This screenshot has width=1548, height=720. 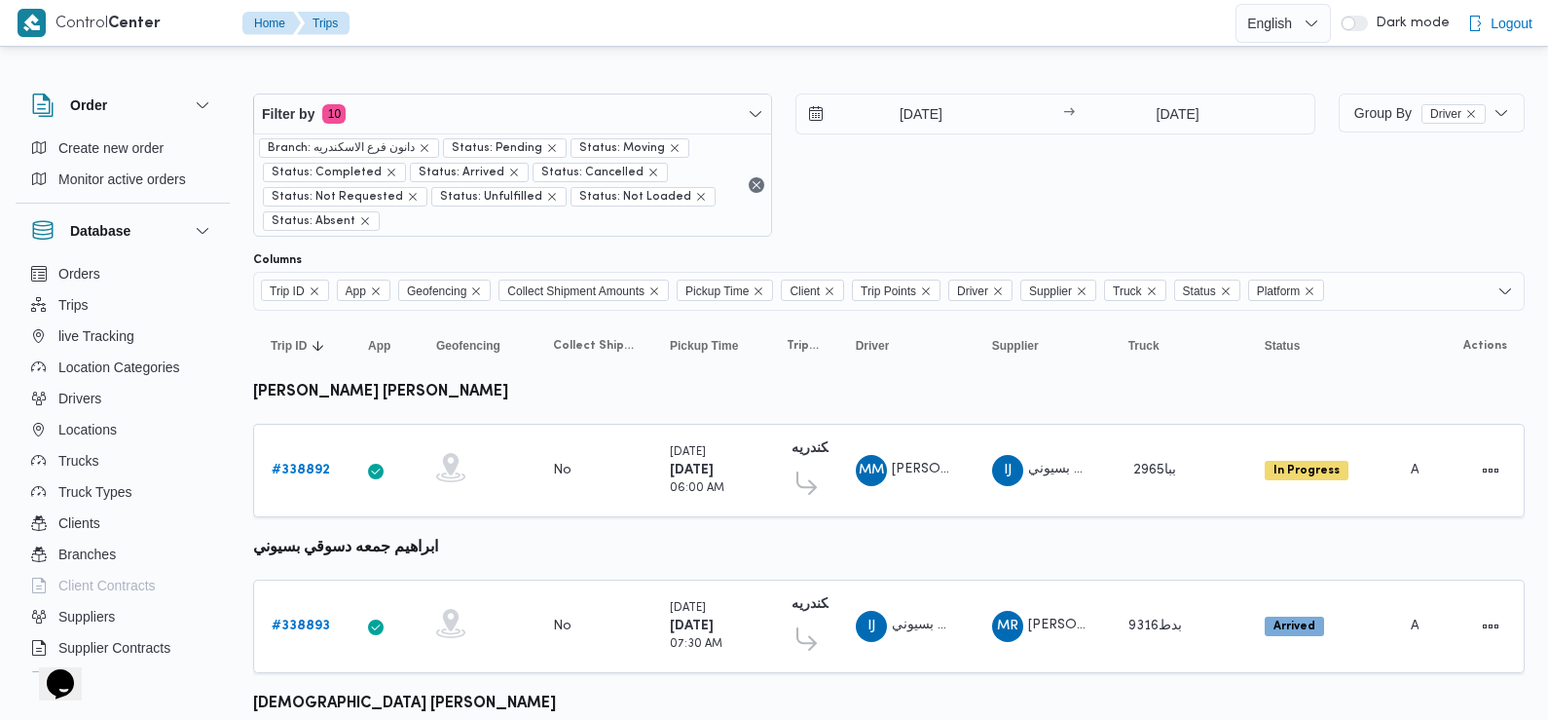 What do you see at coordinates (469, 172) in the screenshot?
I see `span: Status: Arrived` at bounding box center [469, 172].